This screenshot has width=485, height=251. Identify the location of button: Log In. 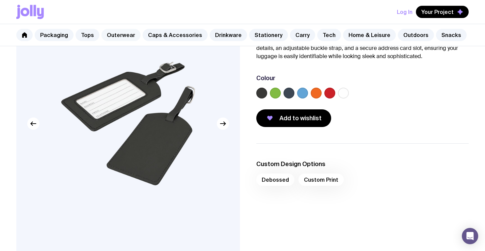
(404, 12).